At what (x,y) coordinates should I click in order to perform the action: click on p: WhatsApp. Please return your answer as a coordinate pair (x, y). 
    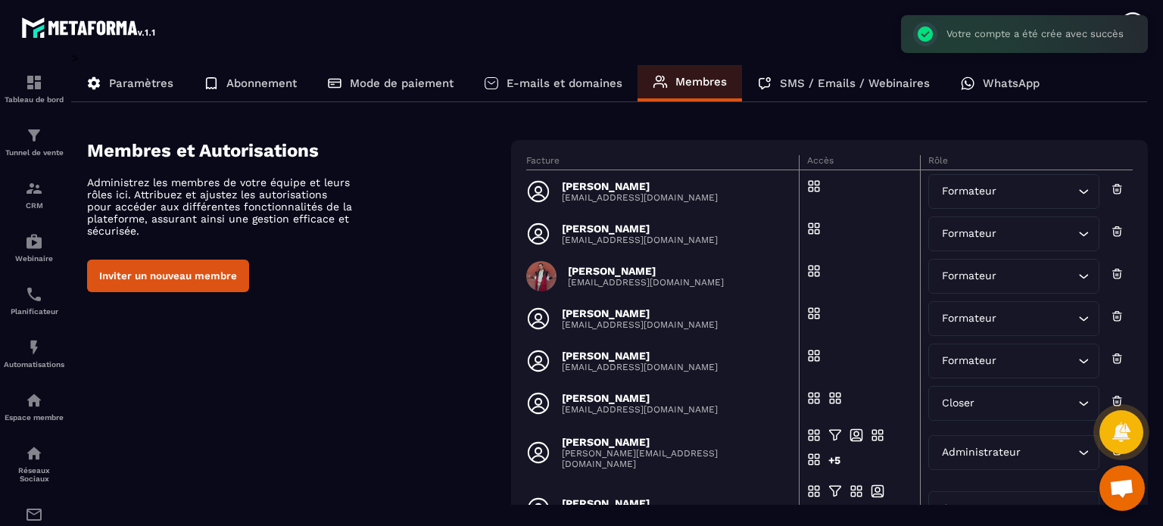
    Looking at the image, I should click on (1010, 83).